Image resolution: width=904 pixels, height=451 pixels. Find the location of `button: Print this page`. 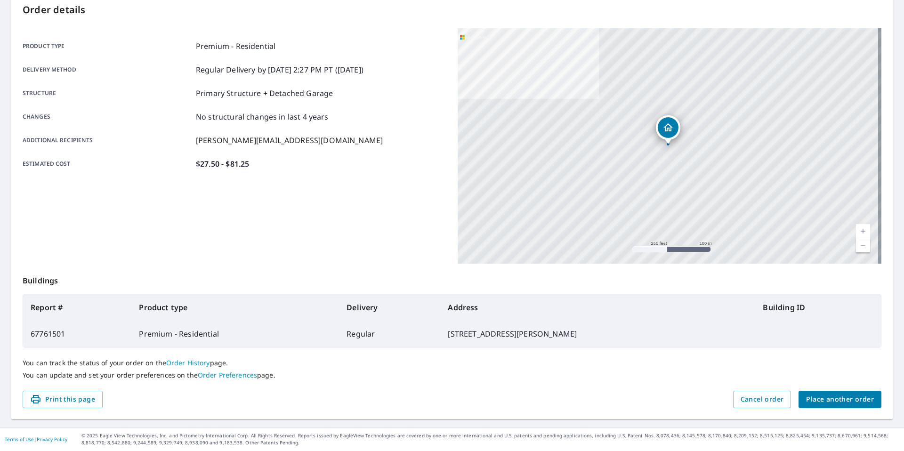

button: Print this page is located at coordinates (63, 399).